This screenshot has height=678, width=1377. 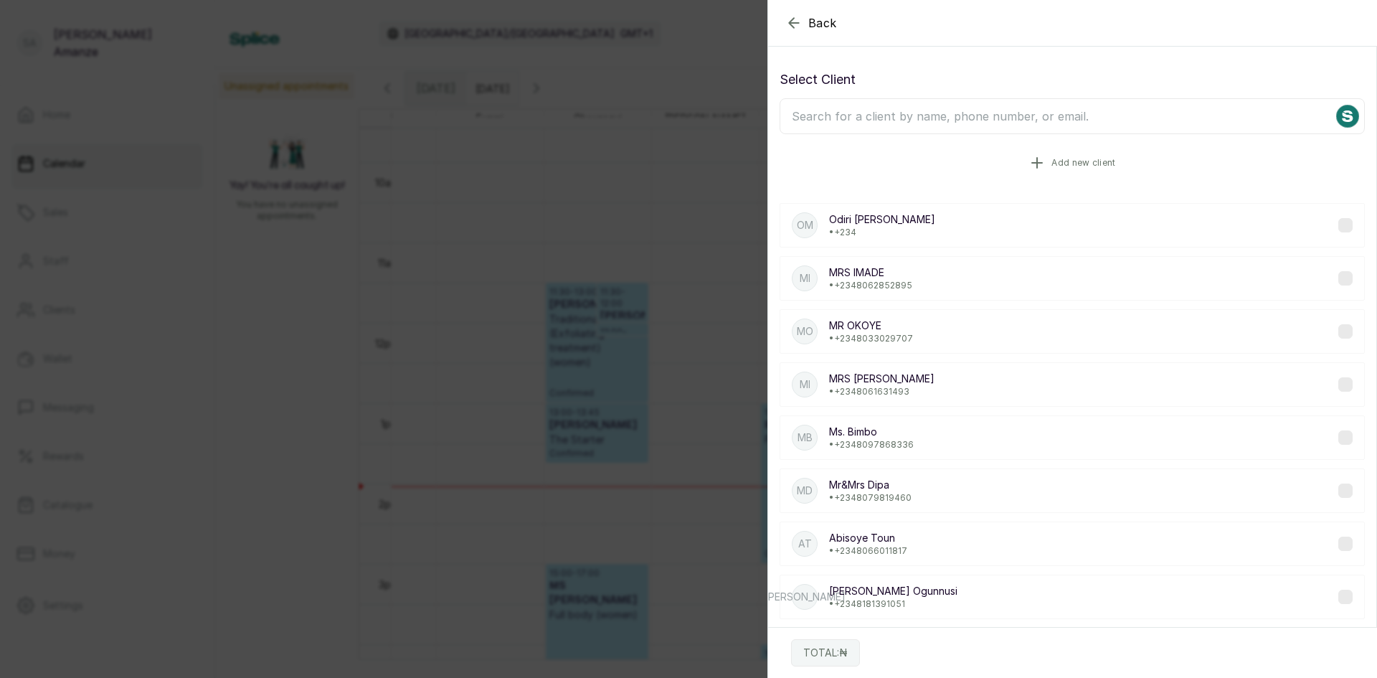 What do you see at coordinates (811, 23) in the screenshot?
I see `button: Back` at bounding box center [811, 23].